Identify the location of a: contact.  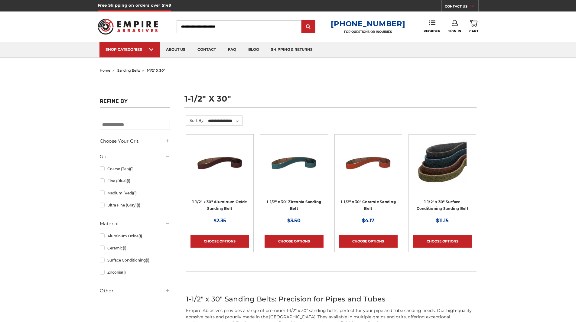
(207, 50).